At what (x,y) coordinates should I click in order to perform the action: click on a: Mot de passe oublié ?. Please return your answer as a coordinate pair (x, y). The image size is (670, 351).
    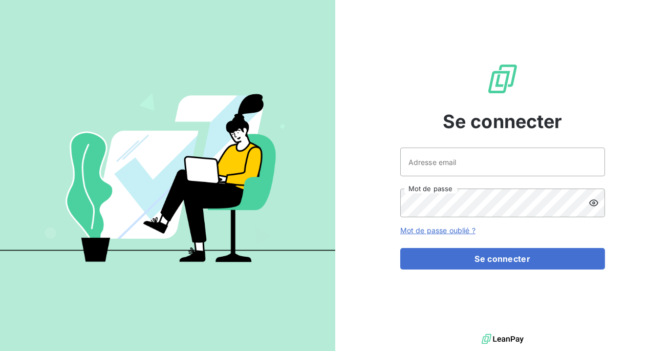
    Looking at the image, I should click on (438, 230).